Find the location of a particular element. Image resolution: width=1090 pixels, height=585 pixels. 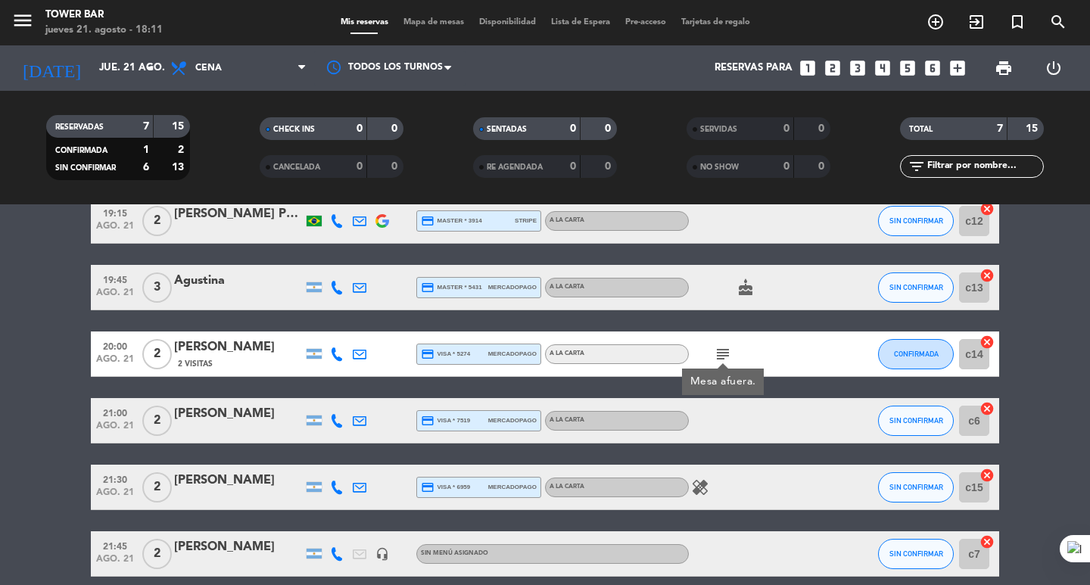

span: RE AGENDADA is located at coordinates (515, 167).